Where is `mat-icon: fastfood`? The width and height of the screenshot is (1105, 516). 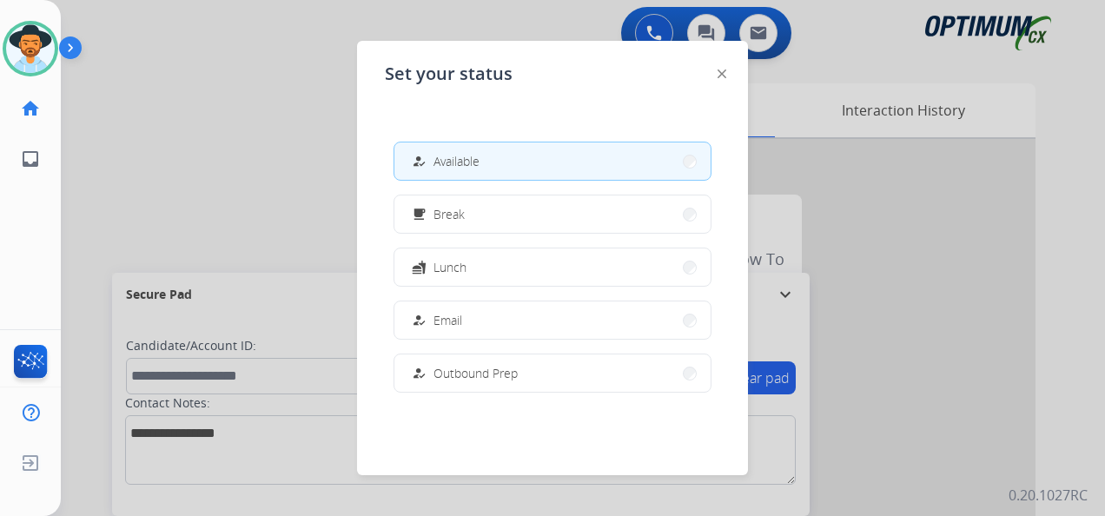 mat-icon: fastfood is located at coordinates (419, 267).